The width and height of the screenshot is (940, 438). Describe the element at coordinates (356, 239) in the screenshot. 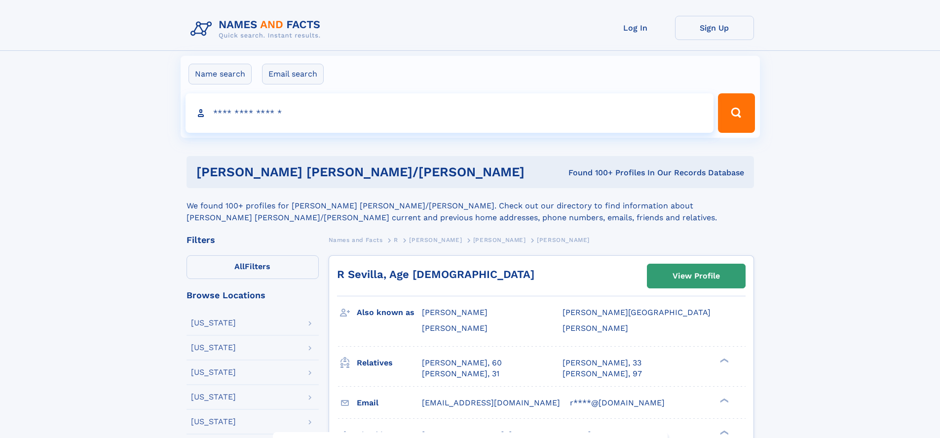

I see `a: Names and Facts` at that location.